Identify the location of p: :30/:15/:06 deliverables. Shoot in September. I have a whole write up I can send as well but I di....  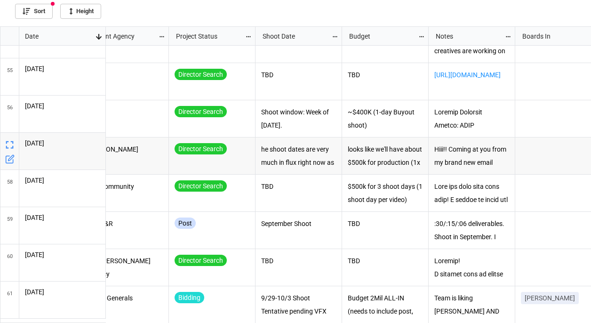
(472, 230).